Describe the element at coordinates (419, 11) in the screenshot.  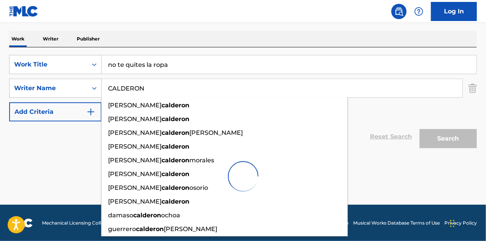
I see `img: help` at that location.